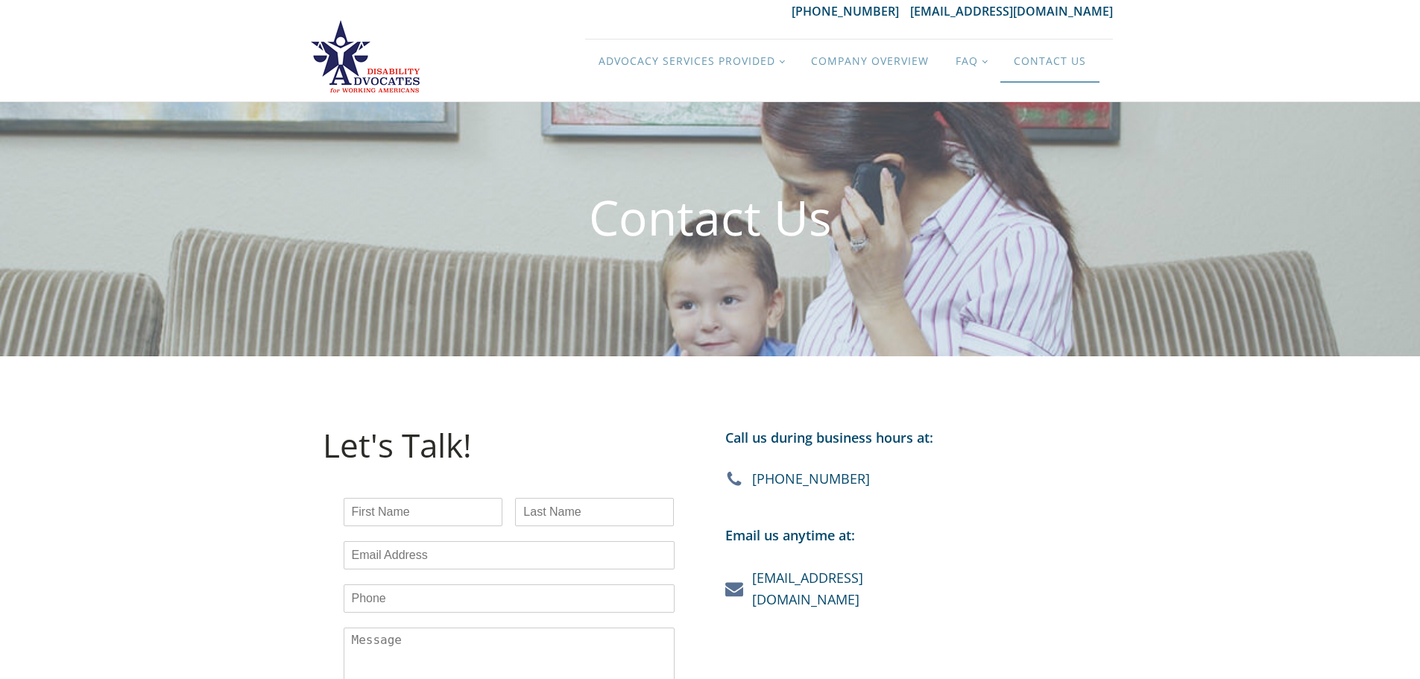 This screenshot has width=1420, height=679. Describe the element at coordinates (1049, 61) in the screenshot. I see `a: Contact Us` at that location.